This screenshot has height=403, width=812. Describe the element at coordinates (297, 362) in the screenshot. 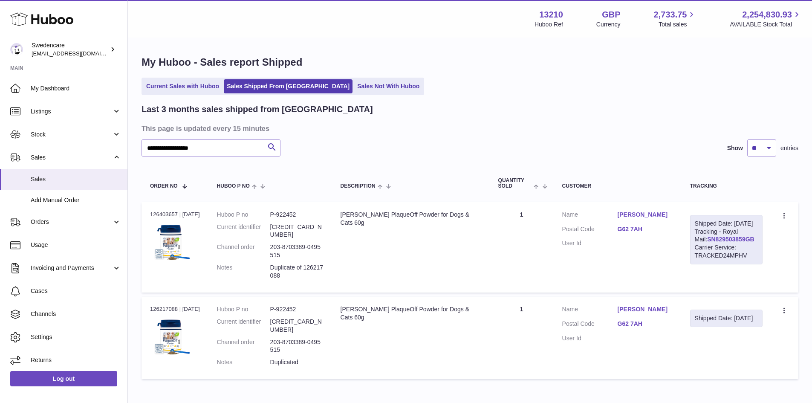

I see `p: Duplicated` at that location.